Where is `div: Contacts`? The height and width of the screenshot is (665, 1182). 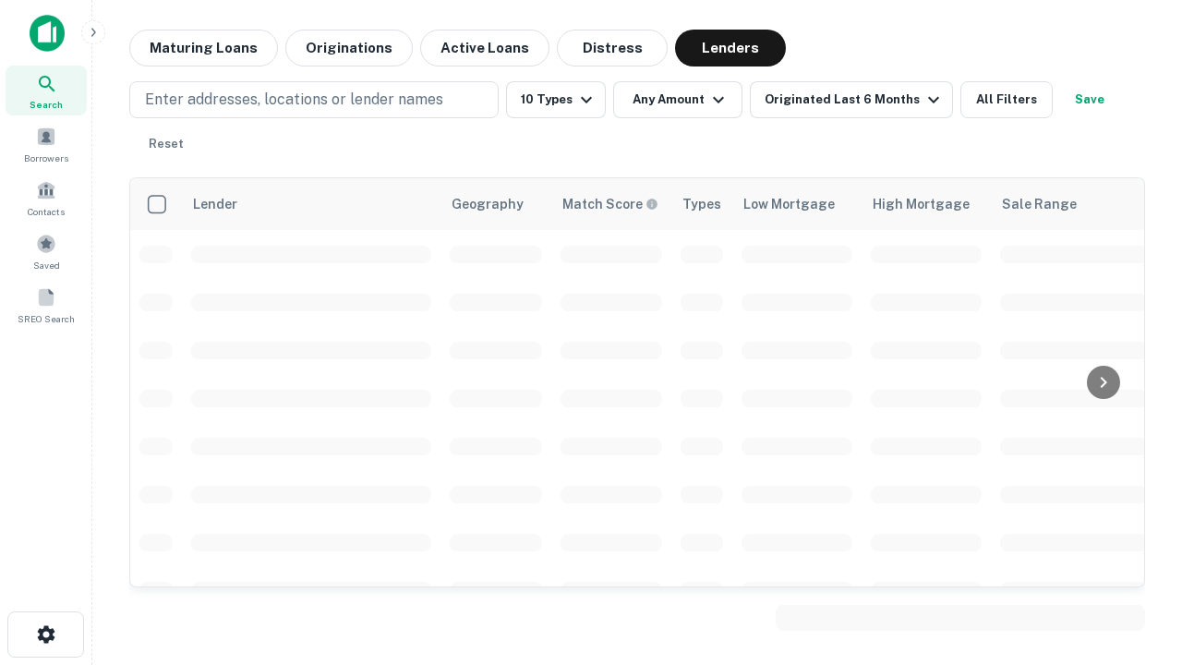 div: Contacts is located at coordinates (46, 198).